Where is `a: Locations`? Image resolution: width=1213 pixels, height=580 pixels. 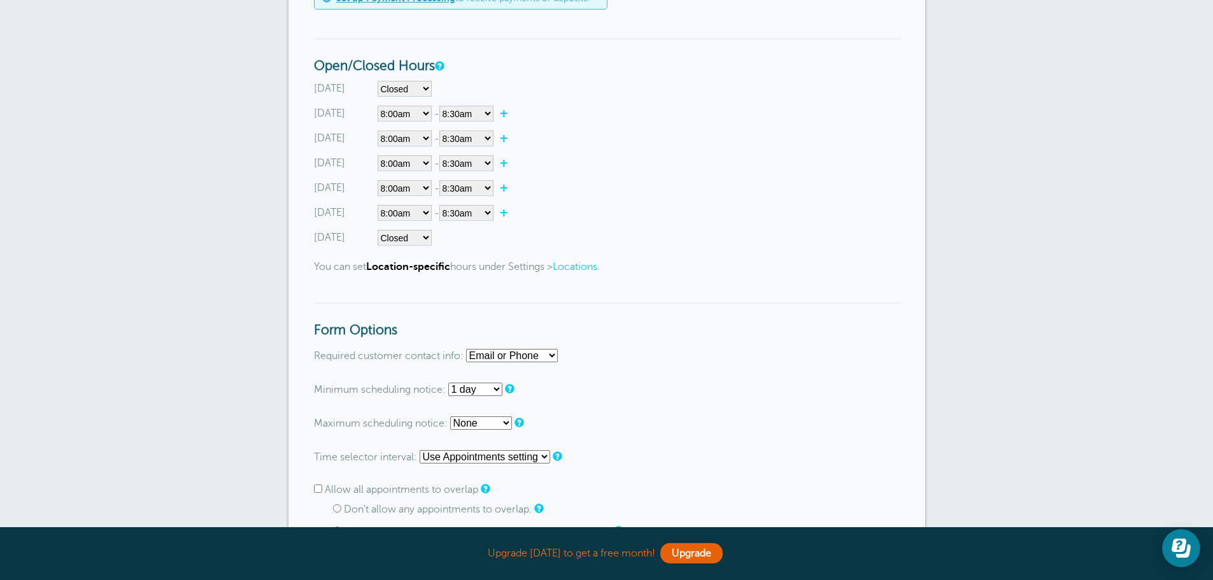
a: Locations is located at coordinates (575, 267).